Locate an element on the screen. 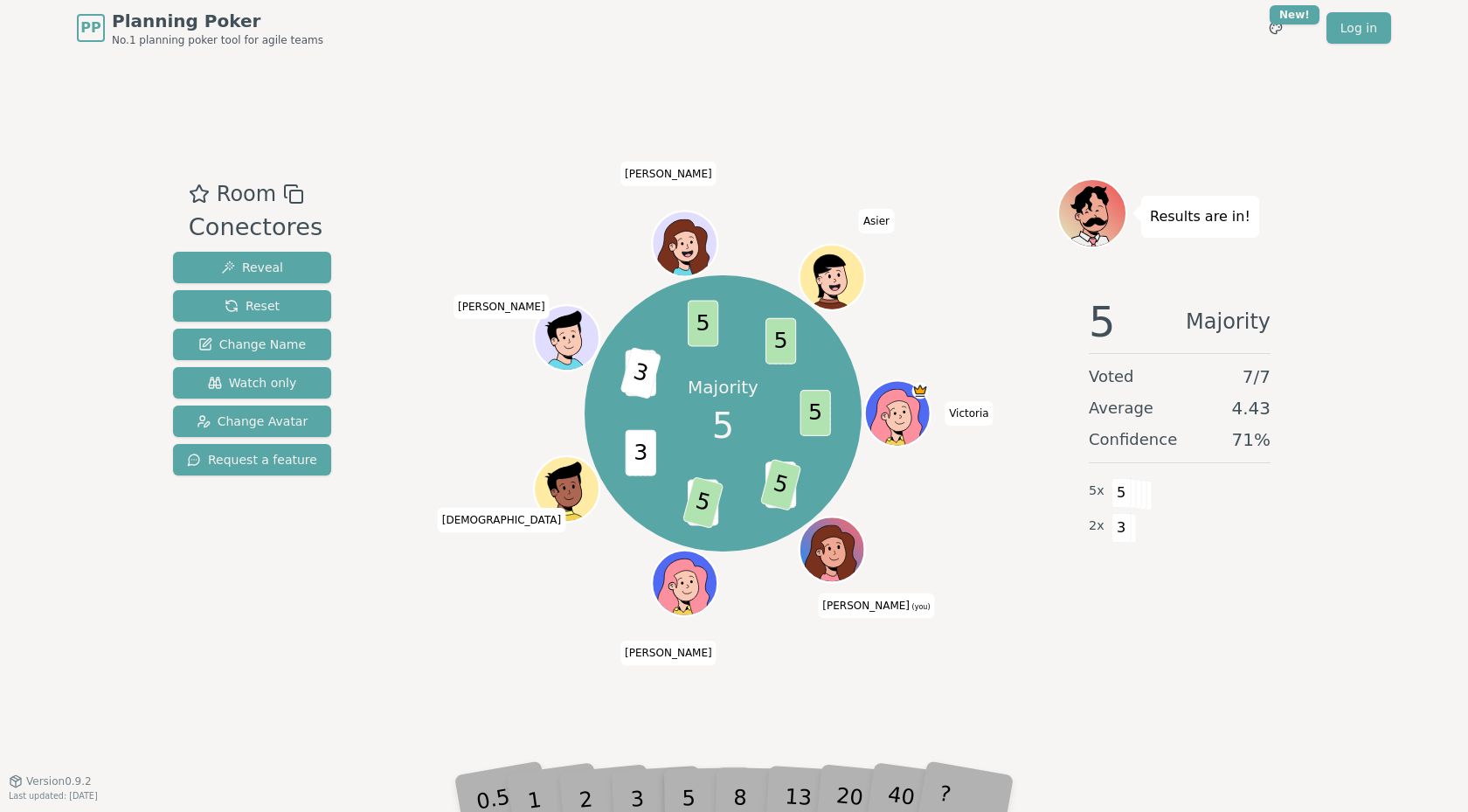 The image size is (1468, 812). button: Request a feature is located at coordinates (251, 460).